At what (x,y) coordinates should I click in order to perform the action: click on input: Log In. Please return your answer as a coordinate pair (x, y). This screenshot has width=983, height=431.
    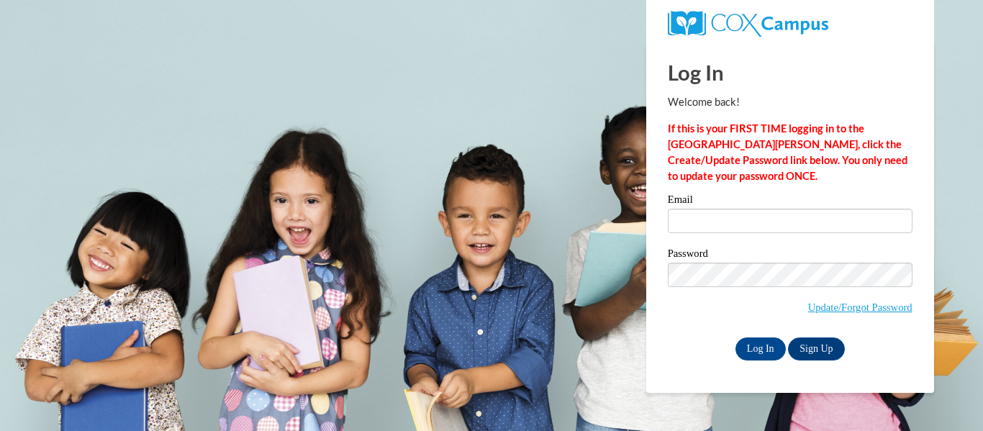
    Looking at the image, I should click on (761, 349).